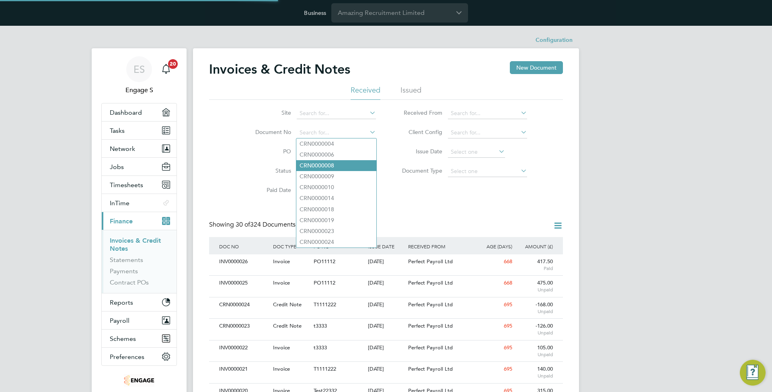 The width and height of the screenshot is (772, 392). I want to click on div: INV0000026, so click(244, 261).